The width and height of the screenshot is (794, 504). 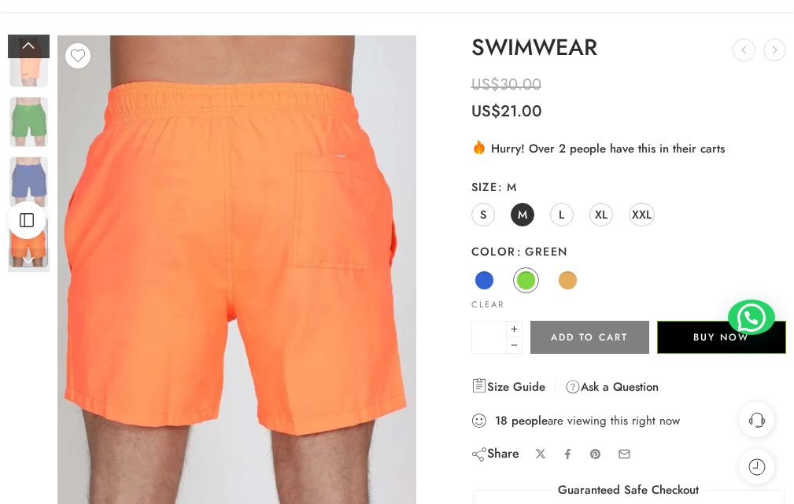 I want to click on span: Green, so click(x=542, y=251).